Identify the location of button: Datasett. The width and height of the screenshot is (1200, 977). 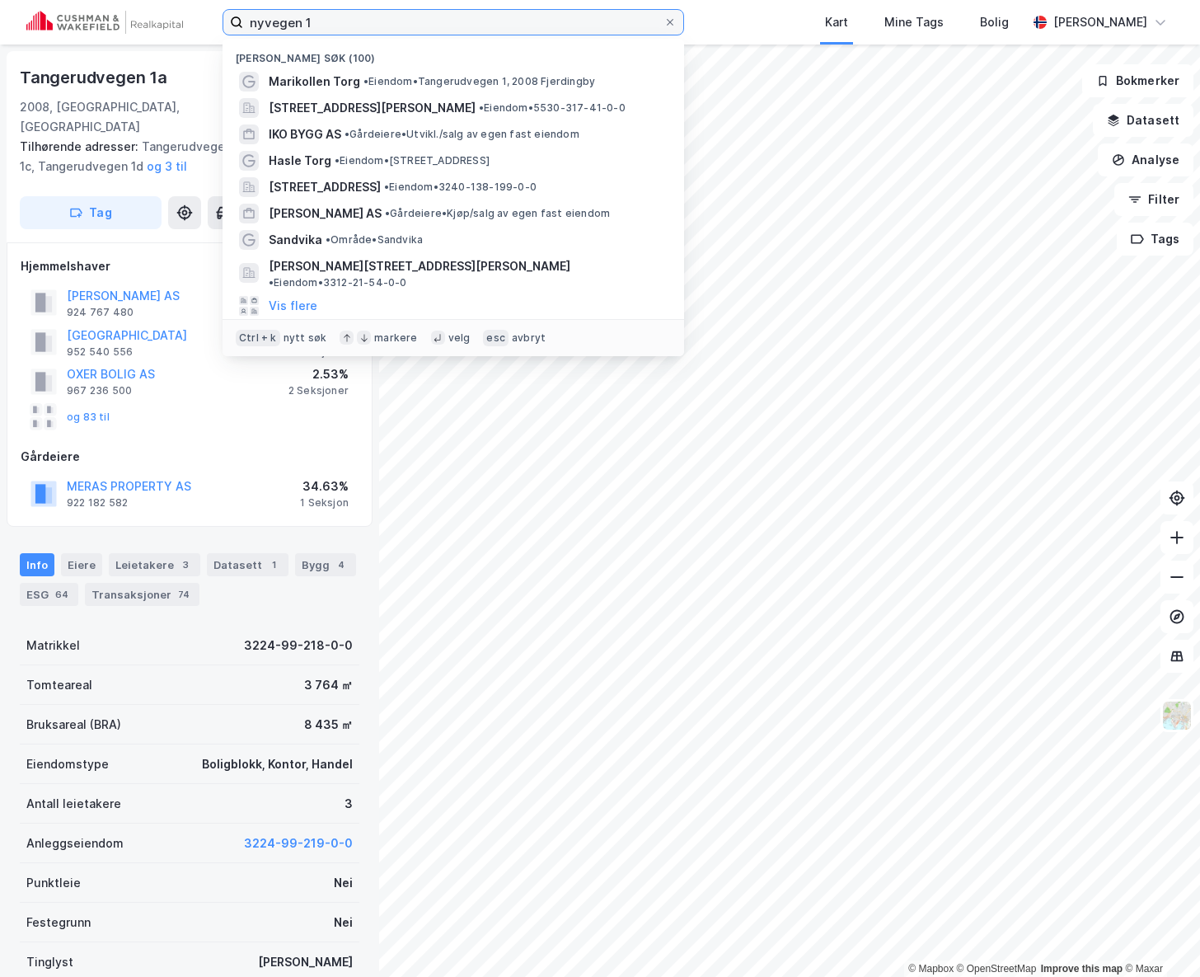
(1144, 120).